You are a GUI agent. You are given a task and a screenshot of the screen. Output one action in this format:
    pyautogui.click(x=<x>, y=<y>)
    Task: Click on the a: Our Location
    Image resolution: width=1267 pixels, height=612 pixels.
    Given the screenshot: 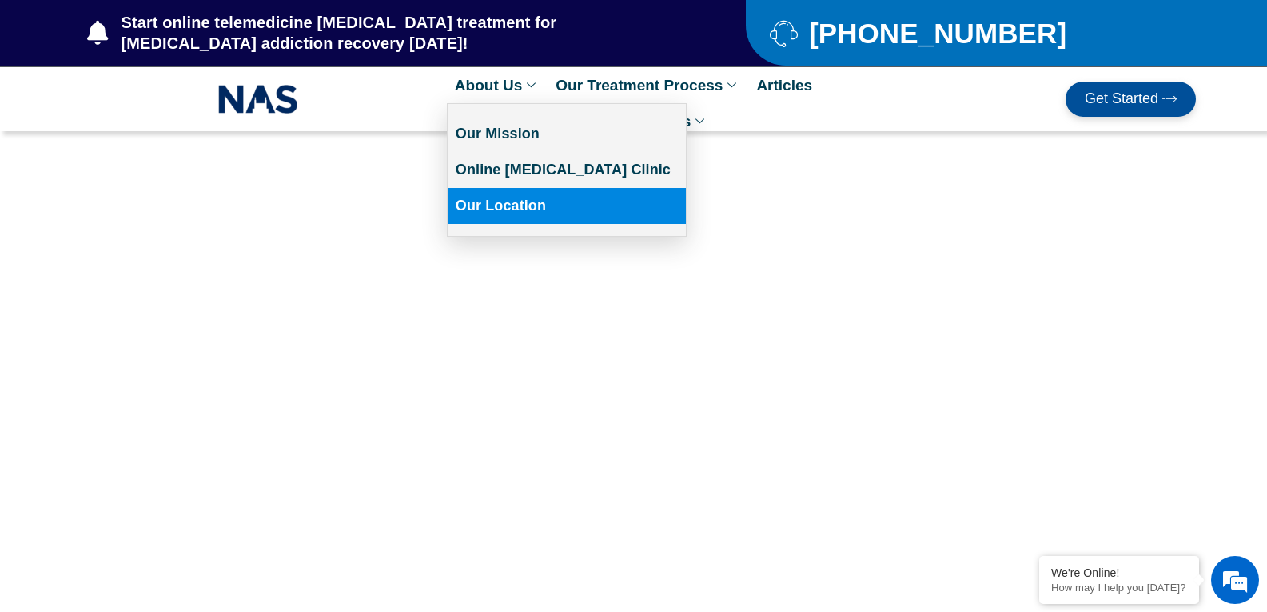 What is the action you would take?
    pyautogui.click(x=567, y=205)
    